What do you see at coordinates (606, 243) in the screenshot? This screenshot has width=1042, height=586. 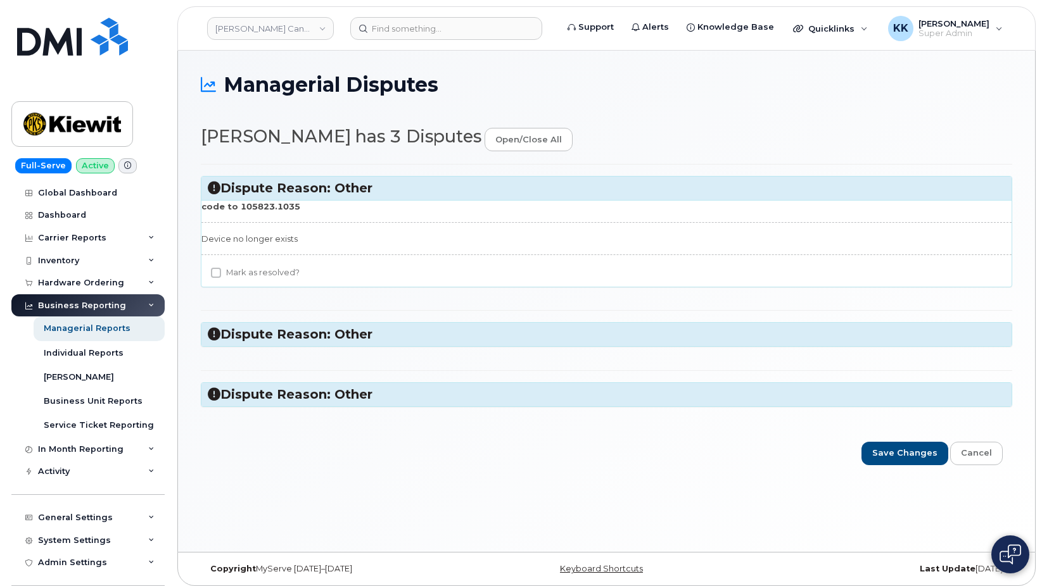 I see `div: Device no longer exists` at bounding box center [606, 243].